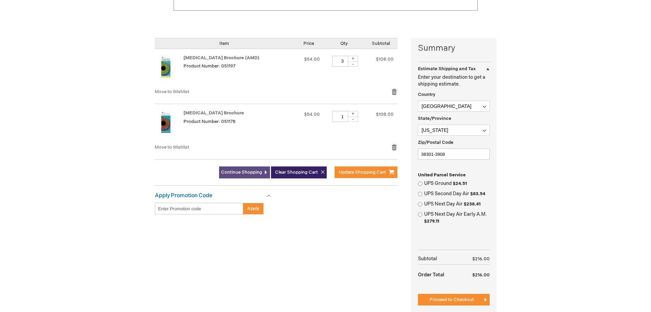 This screenshot has height=312, width=651. What do you see at coordinates (299, 172) in the screenshot?
I see `button: Clear Shopping Cart` at bounding box center [299, 172].